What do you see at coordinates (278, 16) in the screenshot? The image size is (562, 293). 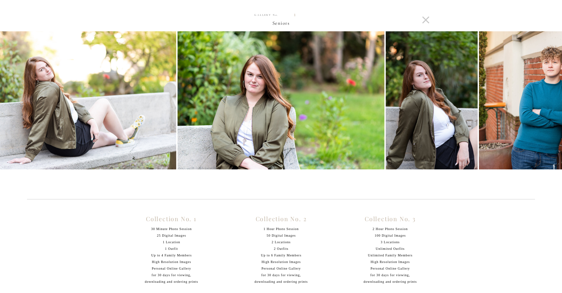 I see `a: GALLERY No.` at bounding box center [278, 16].